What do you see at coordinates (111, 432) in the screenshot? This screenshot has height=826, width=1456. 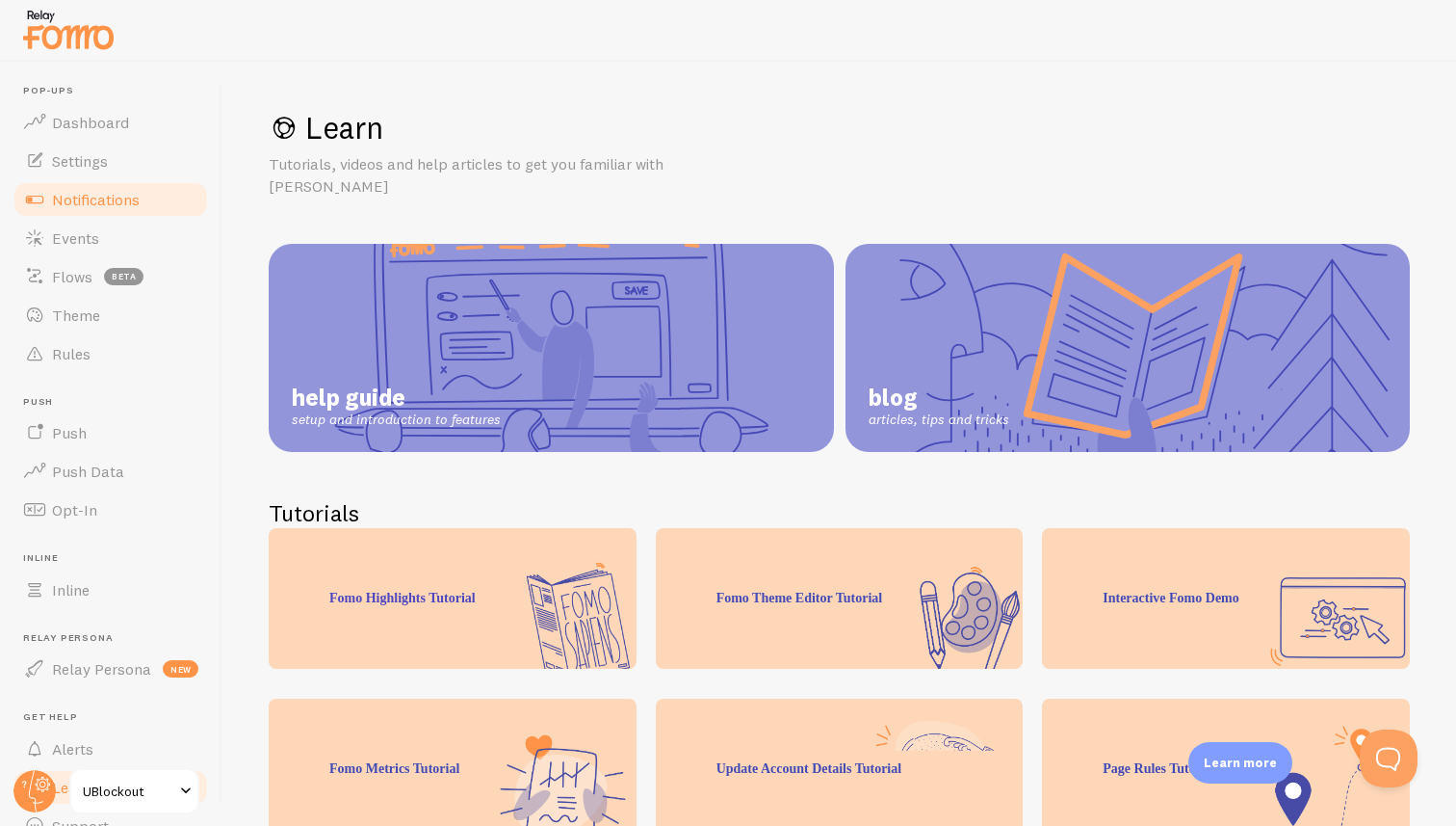 I see `a: Push` at bounding box center [111, 432].